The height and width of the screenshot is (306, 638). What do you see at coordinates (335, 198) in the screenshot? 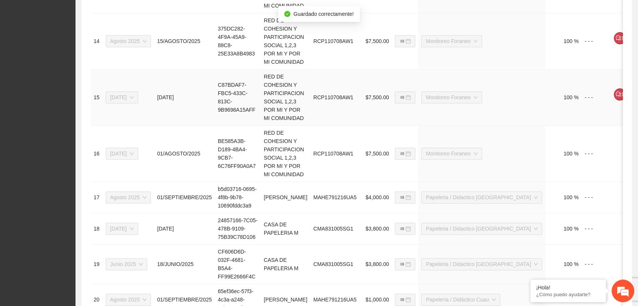
I see `td: MAHE791216UA5` at bounding box center [335, 198].